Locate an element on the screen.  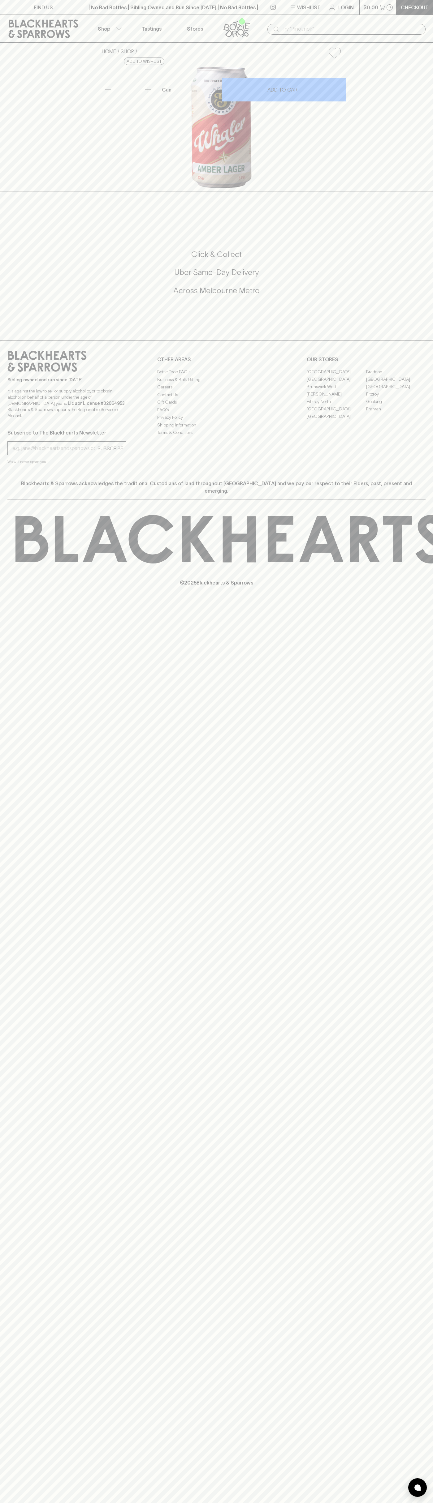
div: Can is located at coordinates (190, 90).